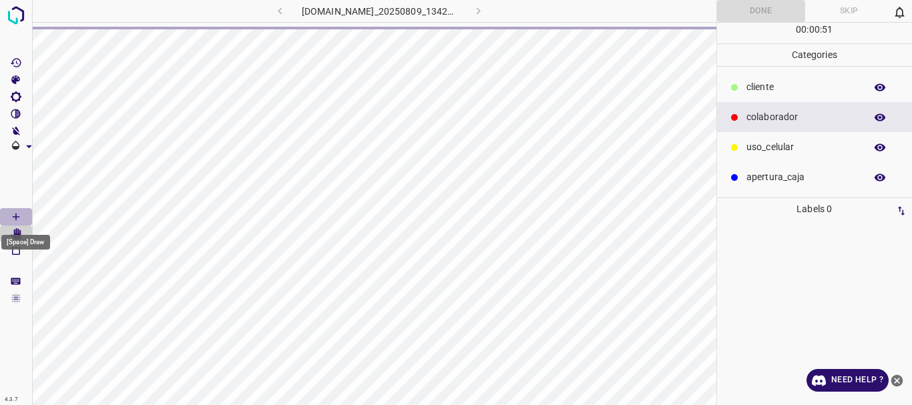  Describe the element at coordinates (815, 209) in the screenshot. I see `p: Labels 0` at that location.